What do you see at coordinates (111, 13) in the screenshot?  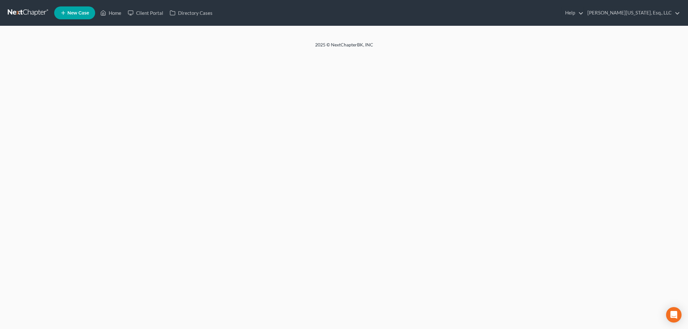 I see `a: Home` at bounding box center [111, 13].